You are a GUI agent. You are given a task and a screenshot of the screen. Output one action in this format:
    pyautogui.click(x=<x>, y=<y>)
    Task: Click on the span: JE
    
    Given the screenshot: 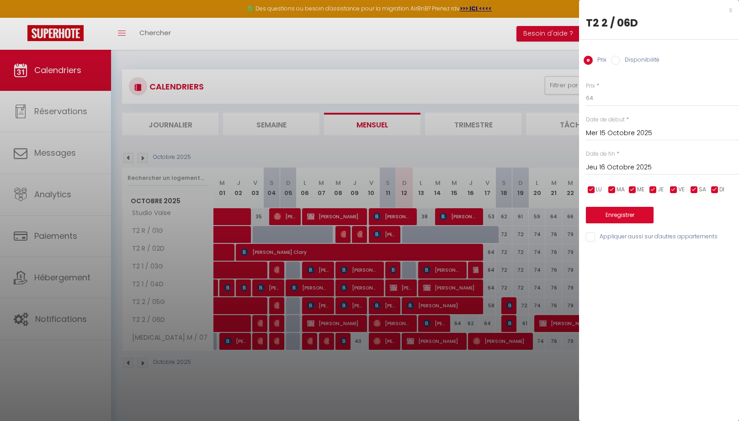 What is the action you would take?
    pyautogui.click(x=660, y=190)
    